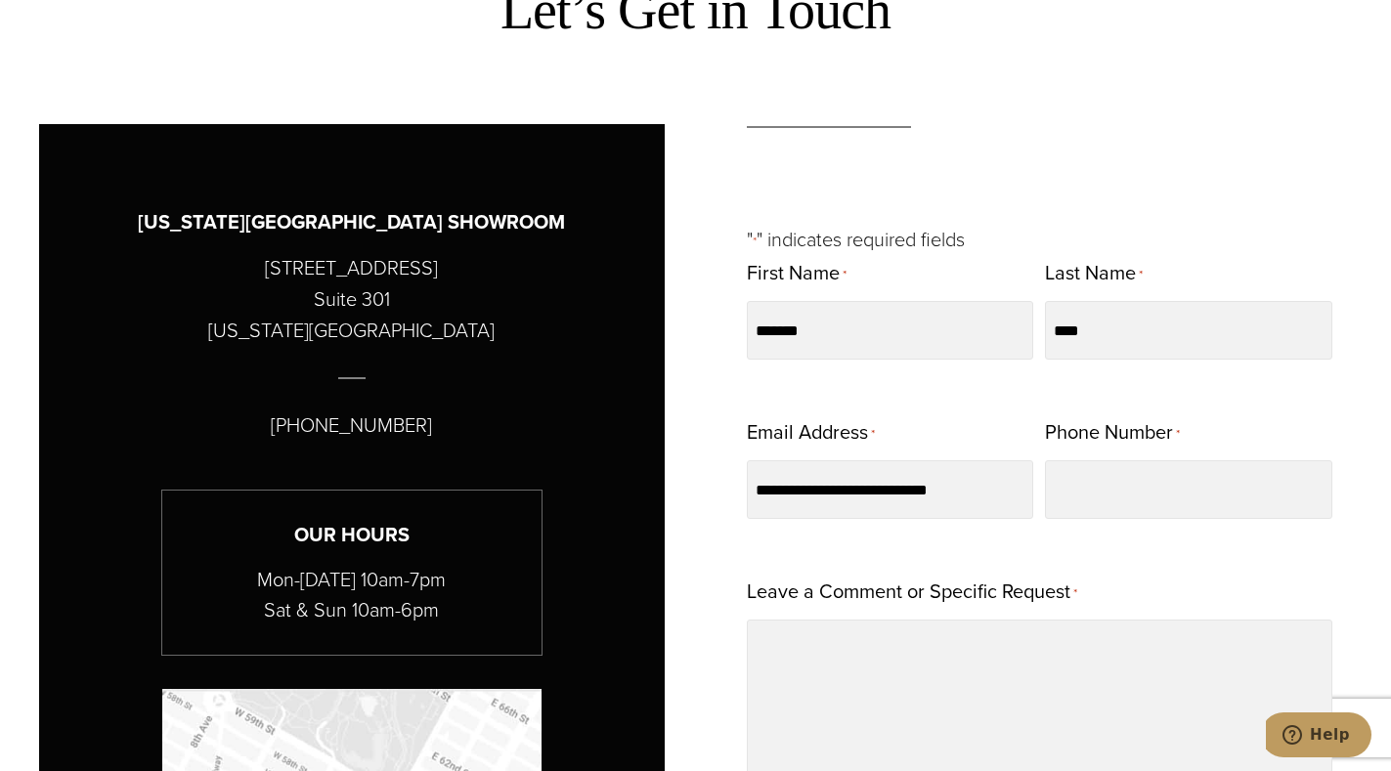  What do you see at coordinates (64, 22) in the screenshot?
I see `span: Help` at bounding box center [64, 22].